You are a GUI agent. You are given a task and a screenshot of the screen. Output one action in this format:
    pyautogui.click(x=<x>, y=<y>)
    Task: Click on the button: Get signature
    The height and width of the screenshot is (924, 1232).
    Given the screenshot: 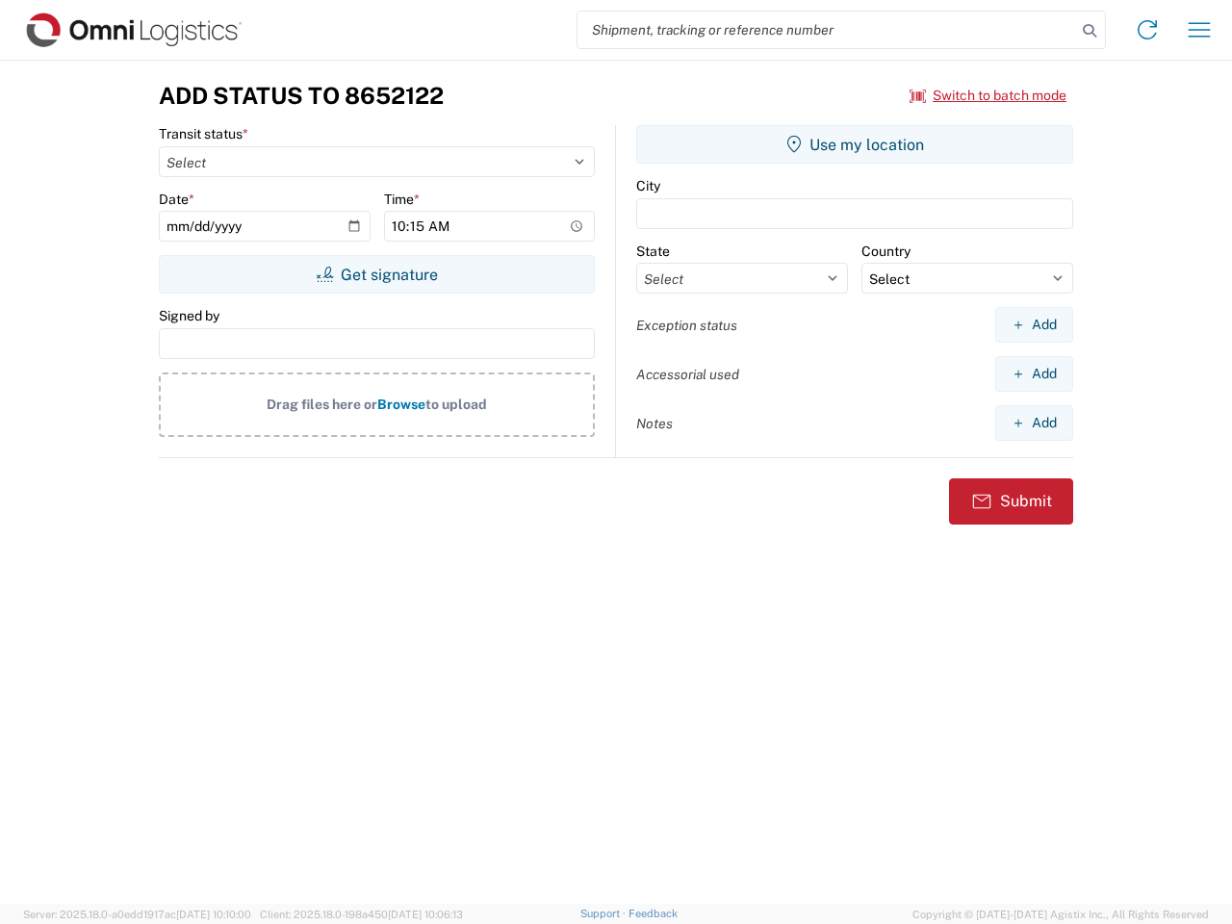 What is the action you would take?
    pyautogui.click(x=376, y=274)
    